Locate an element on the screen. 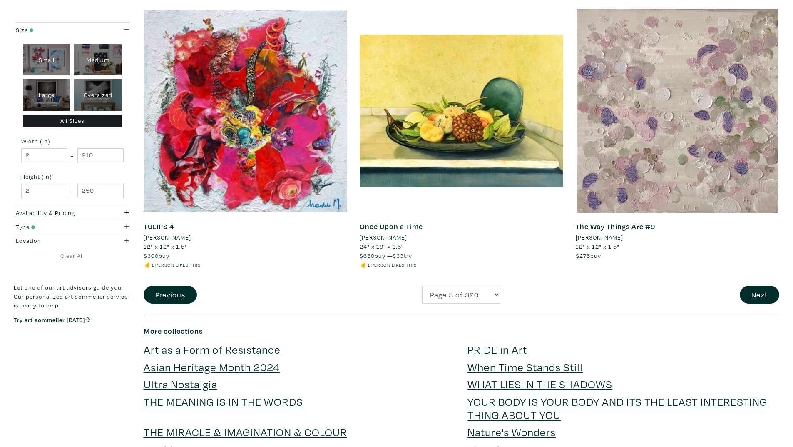 The height and width of the screenshot is (447, 793). a: THE MEANING IS IN THE WORDS is located at coordinates (223, 401).